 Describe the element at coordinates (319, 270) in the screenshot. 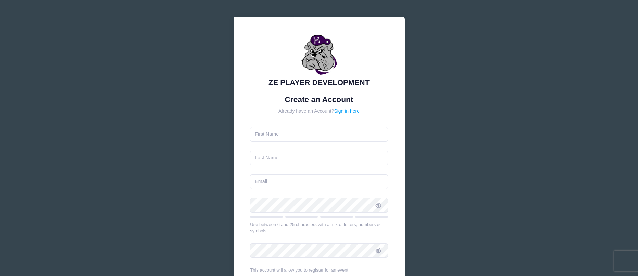

I see `div: This account will allow you to register for an event.` at that location.